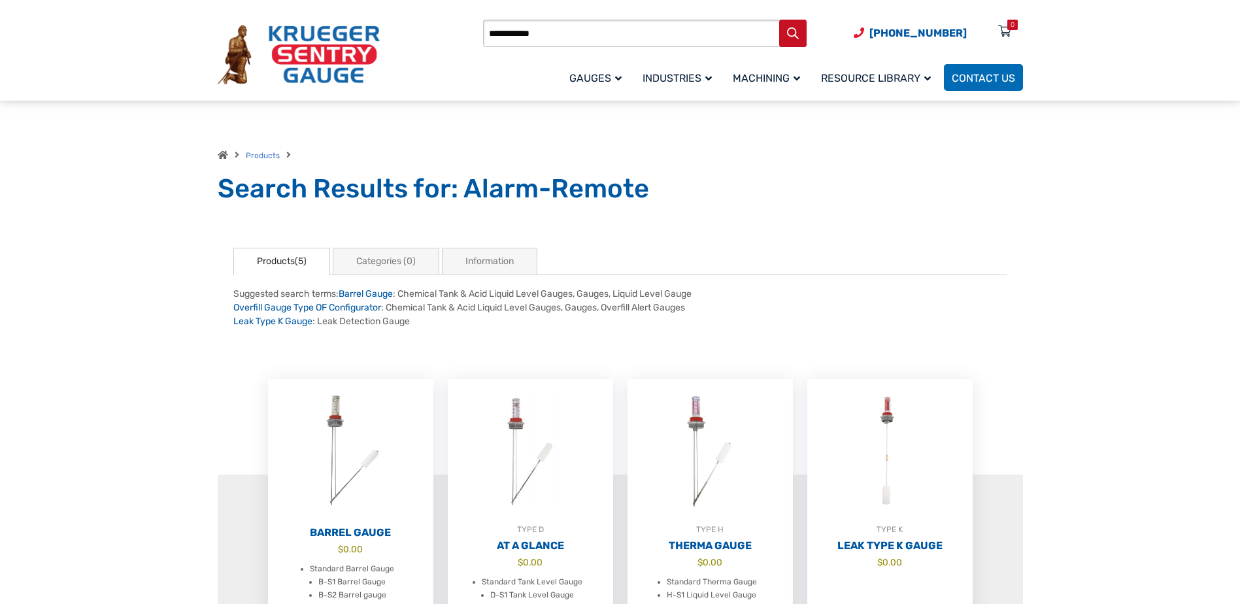 This screenshot has height=604, width=1240. What do you see at coordinates (350, 533) in the screenshot?
I see `h2: Barrel Gauge` at bounding box center [350, 533].